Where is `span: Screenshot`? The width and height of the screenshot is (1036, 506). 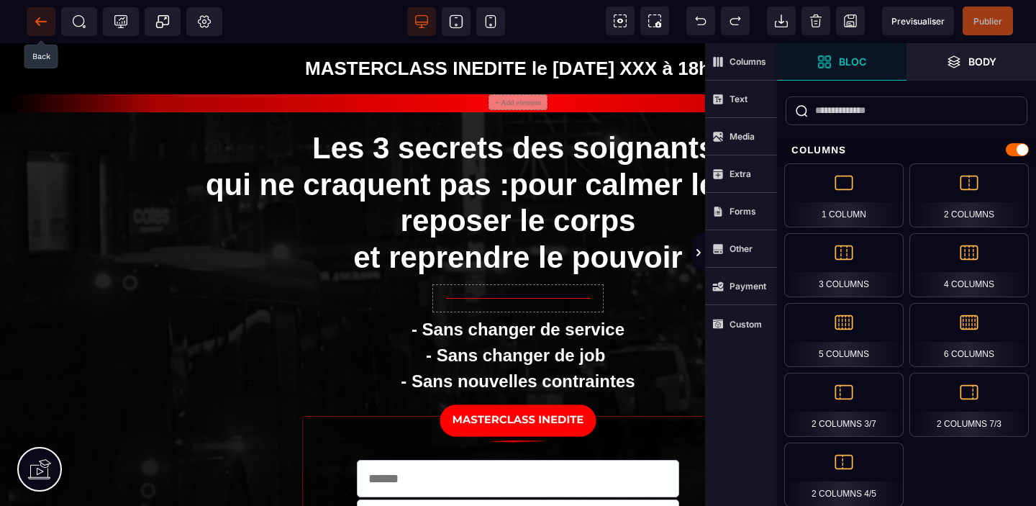
span: Screenshot is located at coordinates (655, 21).